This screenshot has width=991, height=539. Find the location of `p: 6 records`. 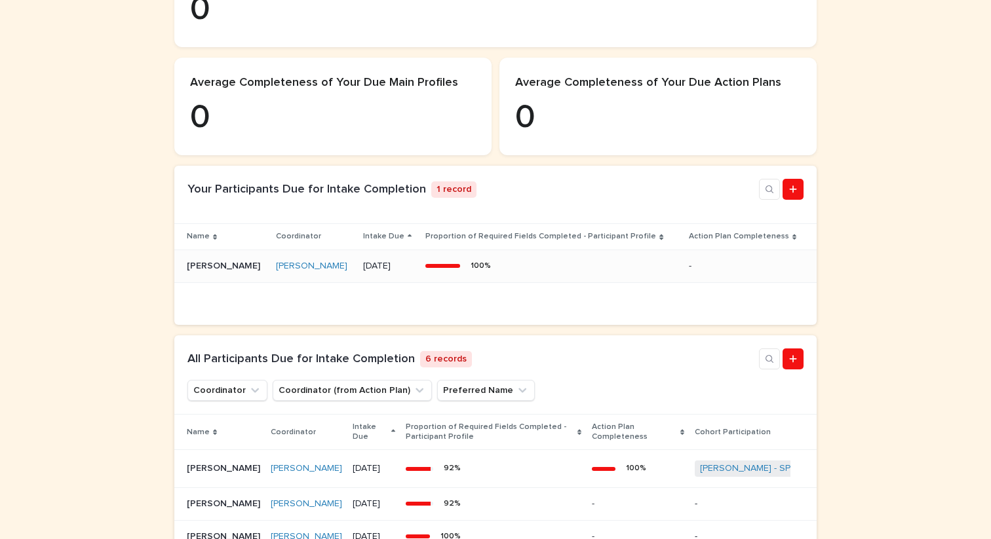

p: 6 records is located at coordinates (446, 359).